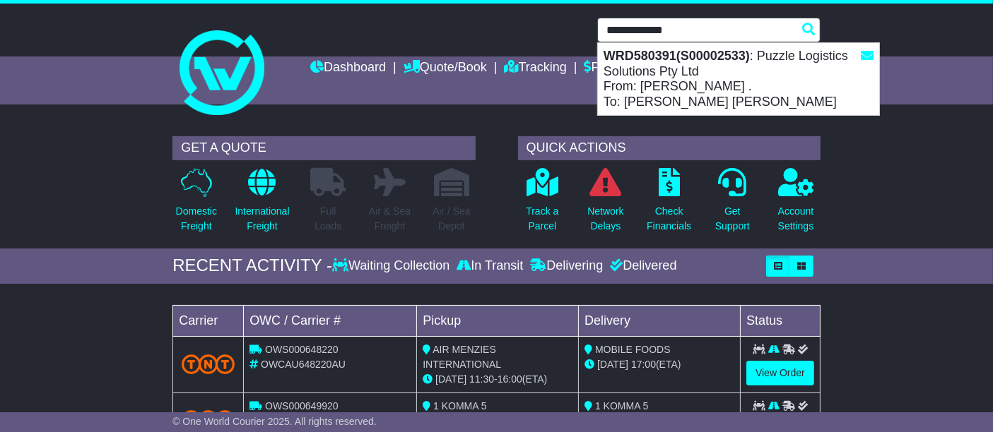 The image size is (993, 432). Describe the element at coordinates (605, 204) in the screenshot. I see `a: NetworkDelays` at that location.